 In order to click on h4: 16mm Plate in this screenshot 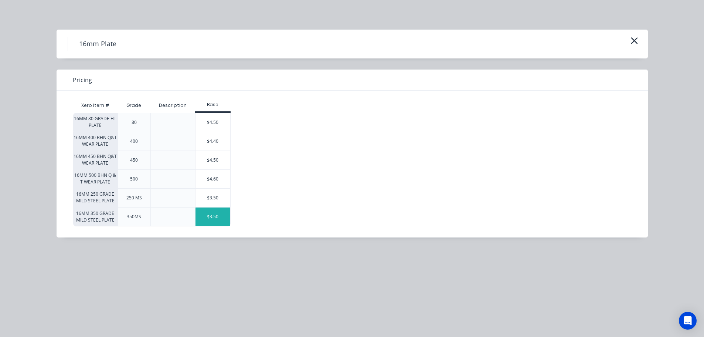, I will do `click(98, 44)`.